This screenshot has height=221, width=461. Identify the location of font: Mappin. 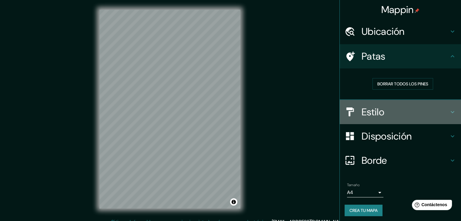
(397, 10).